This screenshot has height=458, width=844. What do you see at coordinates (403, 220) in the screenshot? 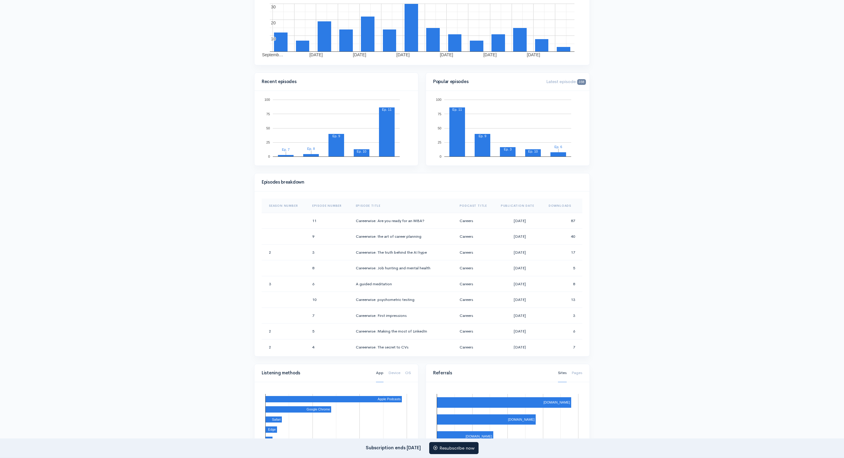
I see `td: Careerwise: Are you ready for an MBA?` at bounding box center [403, 220].